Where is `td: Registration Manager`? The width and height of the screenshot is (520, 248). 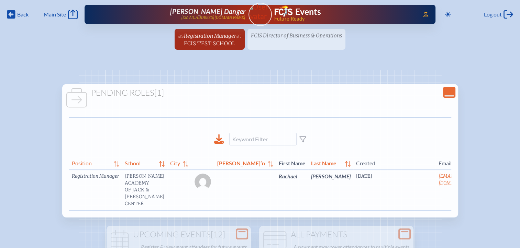
td: Registration Manager is located at coordinates (96, 190).